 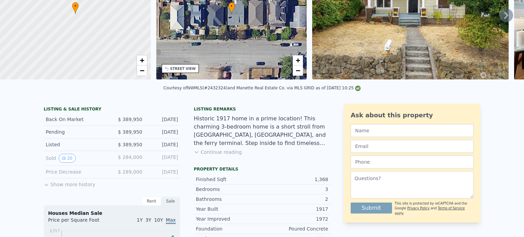 I want to click on span: 10Y, so click(x=159, y=220).